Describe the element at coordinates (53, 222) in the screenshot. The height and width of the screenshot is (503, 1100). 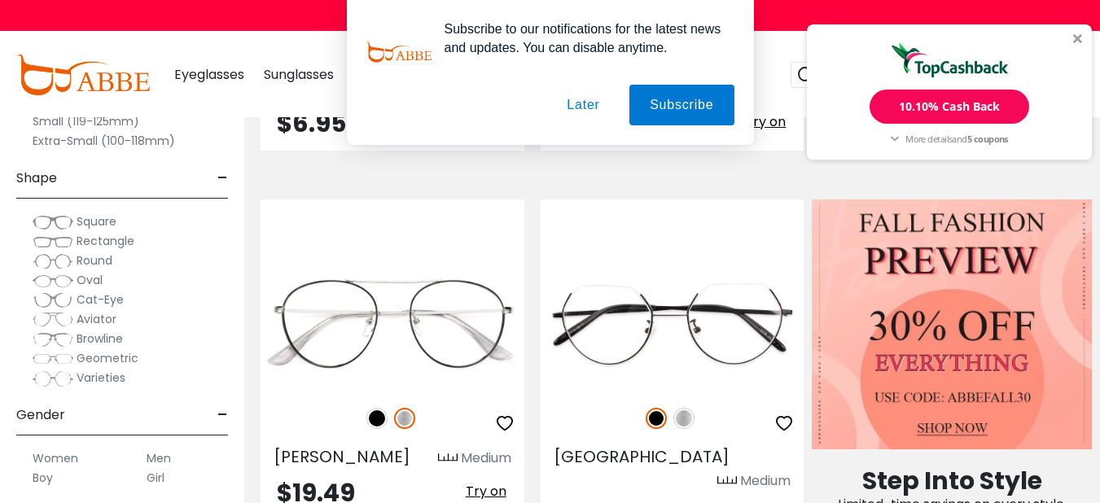
I see `img: Square.png` at that location.